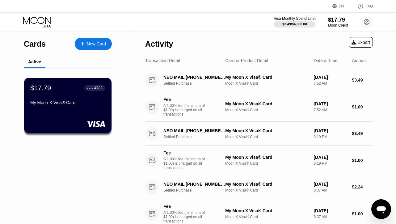 This screenshot has height=224, width=396. What do you see at coordinates (341, 6) in the screenshot?
I see `div: EN` at bounding box center [341, 6].